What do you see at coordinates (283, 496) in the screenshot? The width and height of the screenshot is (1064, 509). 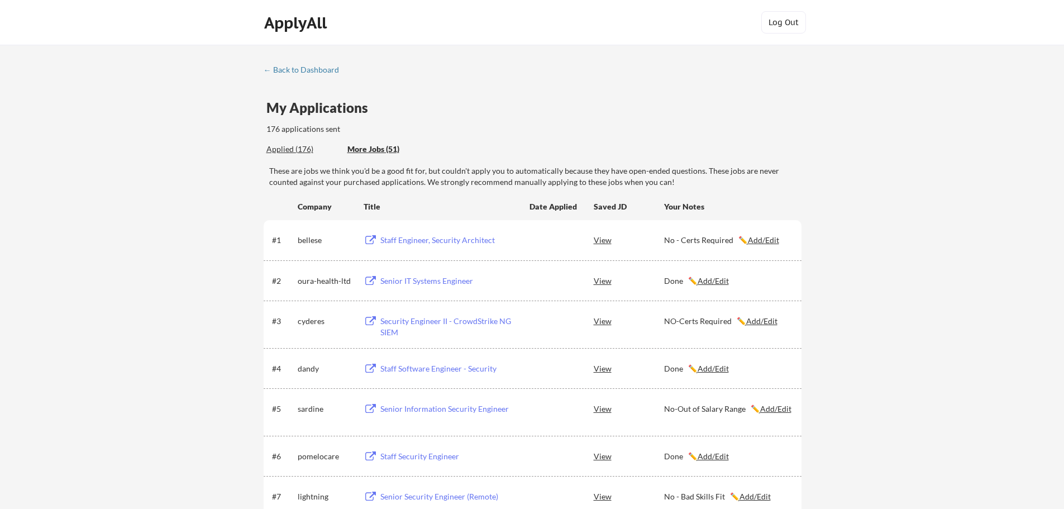 I see `div: #7` at bounding box center [283, 496].